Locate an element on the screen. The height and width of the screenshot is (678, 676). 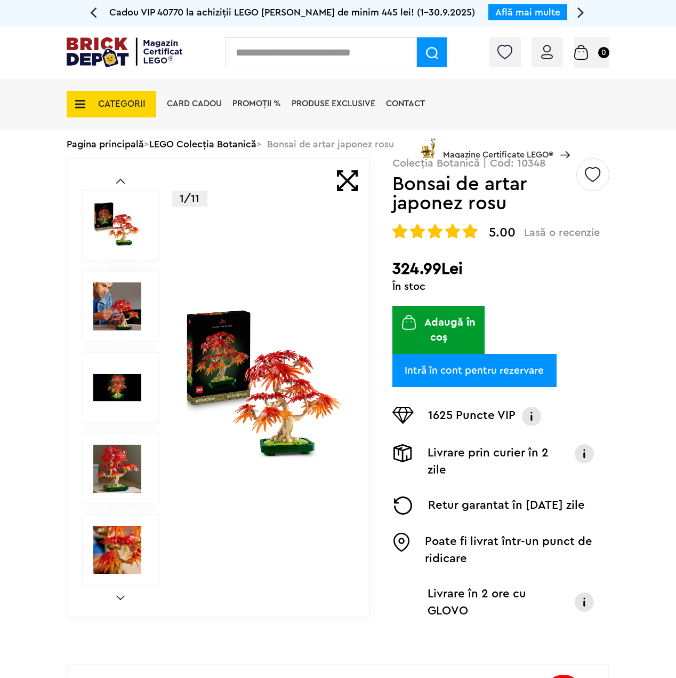
span: CATEGORII is located at coordinates (122, 104).